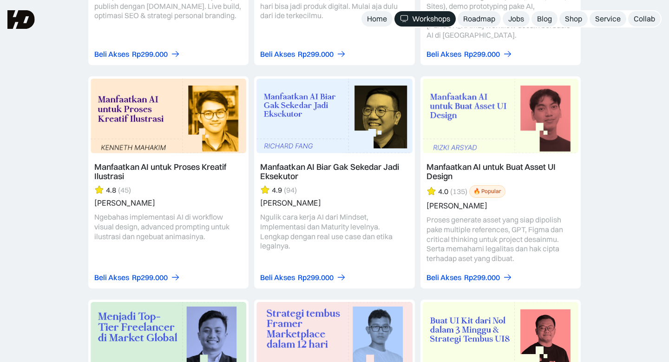  I want to click on a: Jobs, so click(516, 19).